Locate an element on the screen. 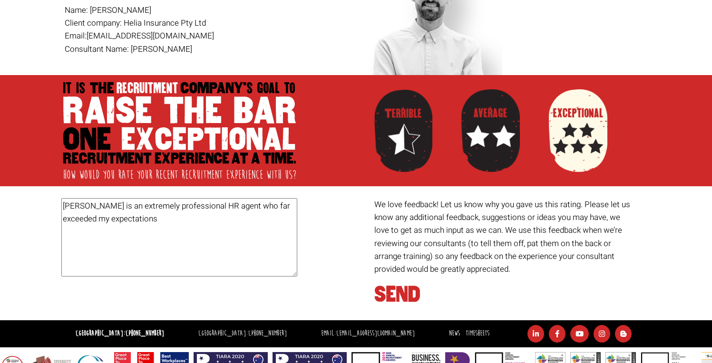  h1: SEND is located at coordinates (505, 295).